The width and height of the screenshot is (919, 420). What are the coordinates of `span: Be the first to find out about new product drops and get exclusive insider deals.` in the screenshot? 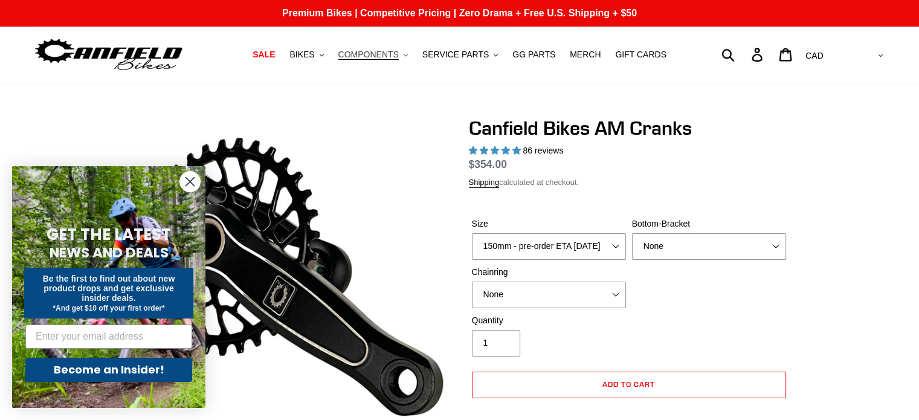 It's located at (109, 288).